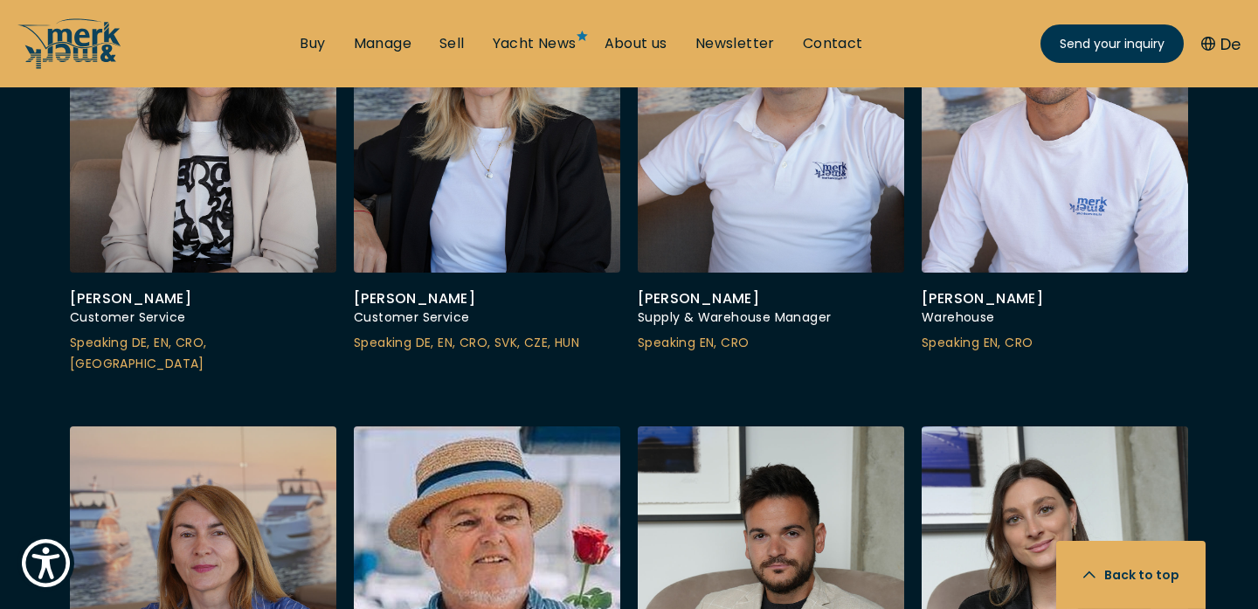 This screenshot has width=1258, height=609. What do you see at coordinates (535, 44) in the screenshot?
I see `a: Yacht News` at bounding box center [535, 44].